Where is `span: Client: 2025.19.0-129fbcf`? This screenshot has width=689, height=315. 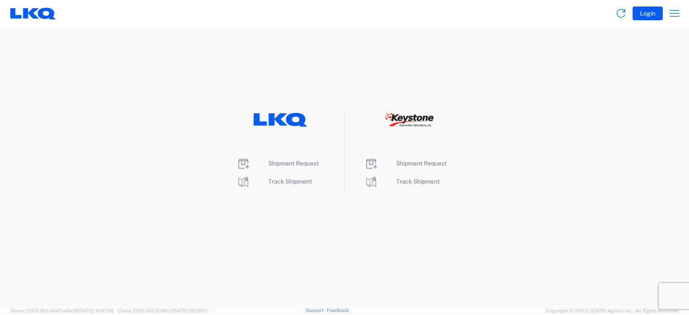 span: Client: 2025.19.0-129fbcf is located at coordinates (162, 310).